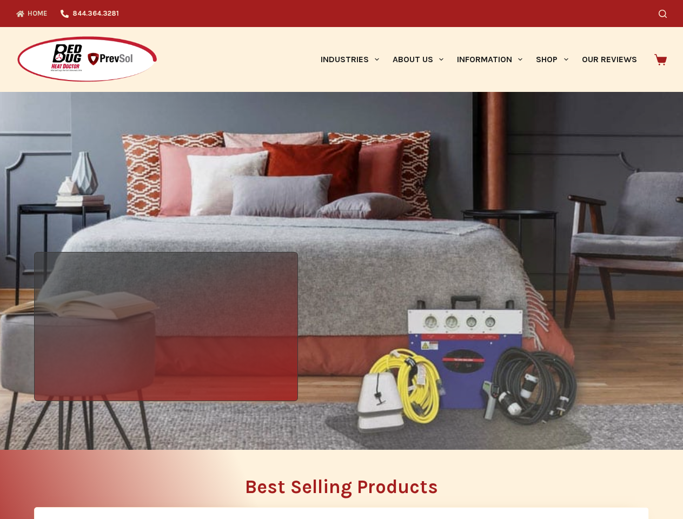 The height and width of the screenshot is (519, 683). I want to click on a: Shop, so click(552, 60).